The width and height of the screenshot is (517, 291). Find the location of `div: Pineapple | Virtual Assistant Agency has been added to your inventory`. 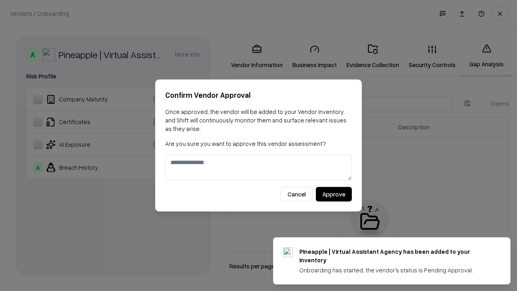

div: Pineapple | Virtual Assistant Agency has been added to your inventory is located at coordinates (395, 256).